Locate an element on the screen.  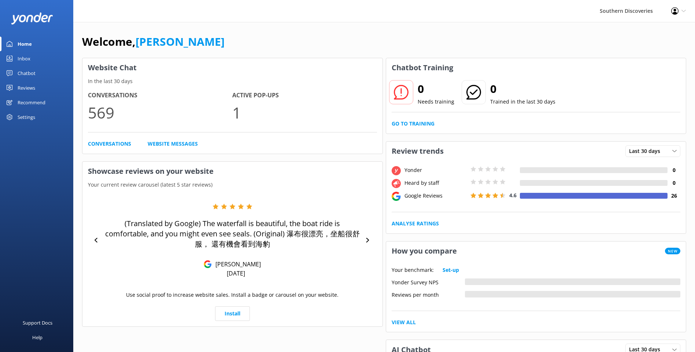
div: Reviews is located at coordinates (26, 88).